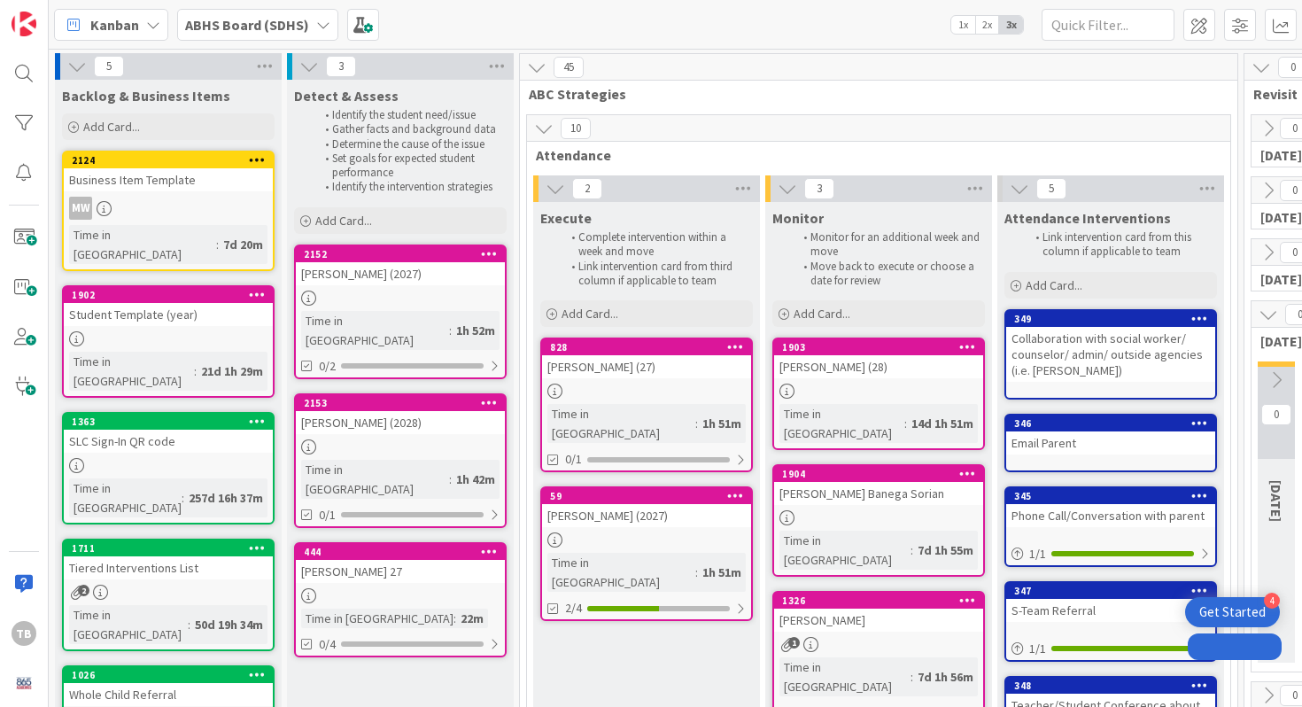 The width and height of the screenshot is (1302, 707). Describe the element at coordinates (879, 347) in the screenshot. I see `div: 1903` at that location.